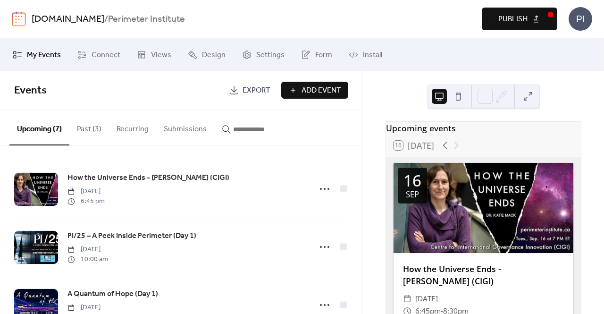 This screenshot has width=604, height=314. What do you see at coordinates (316, 55) in the screenshot?
I see `a: Form` at bounding box center [316, 55].